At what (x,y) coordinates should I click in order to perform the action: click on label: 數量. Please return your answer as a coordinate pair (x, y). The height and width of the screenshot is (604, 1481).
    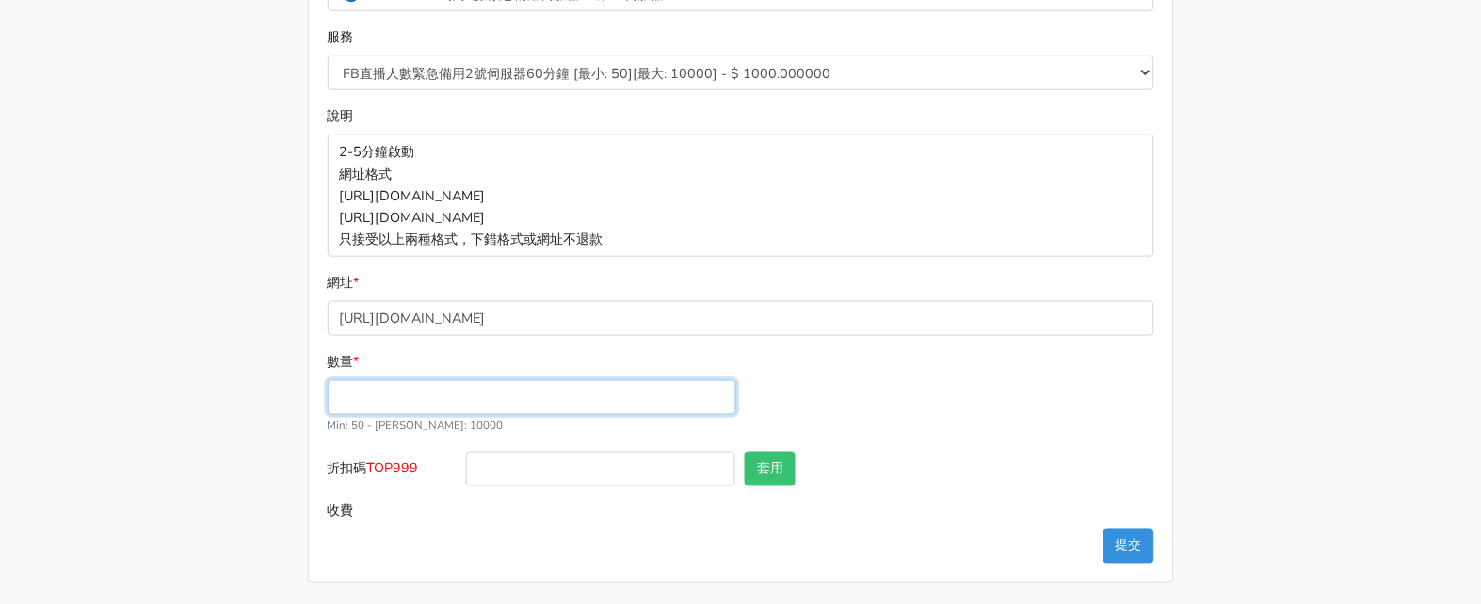
    Looking at the image, I should click on (344, 362).